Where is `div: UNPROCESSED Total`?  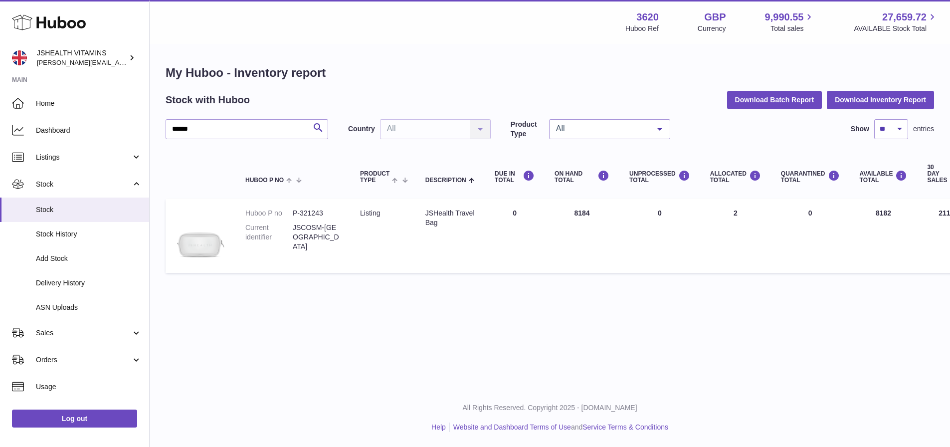
div: UNPROCESSED Total is located at coordinates (660, 176).